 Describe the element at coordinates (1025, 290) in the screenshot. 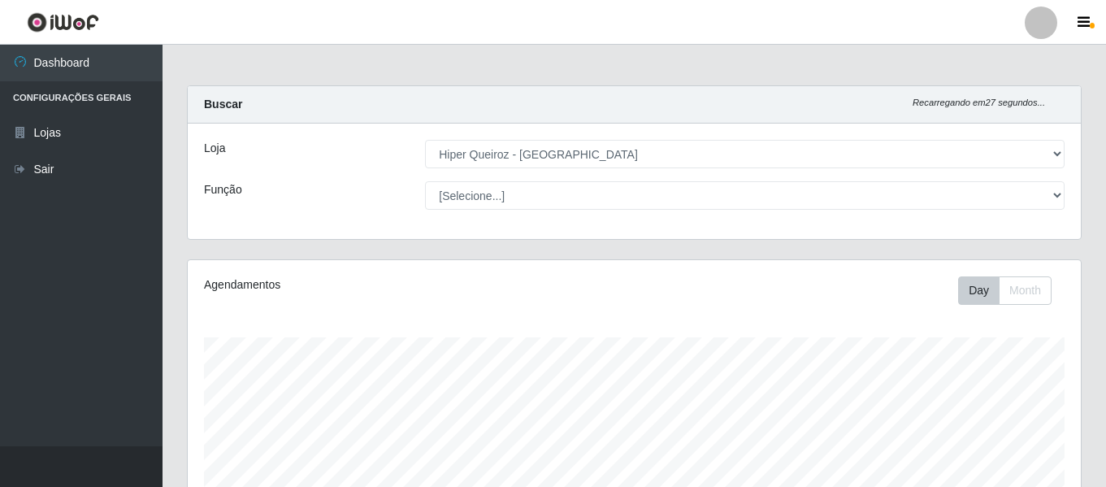

I see `button: Month` at that location.